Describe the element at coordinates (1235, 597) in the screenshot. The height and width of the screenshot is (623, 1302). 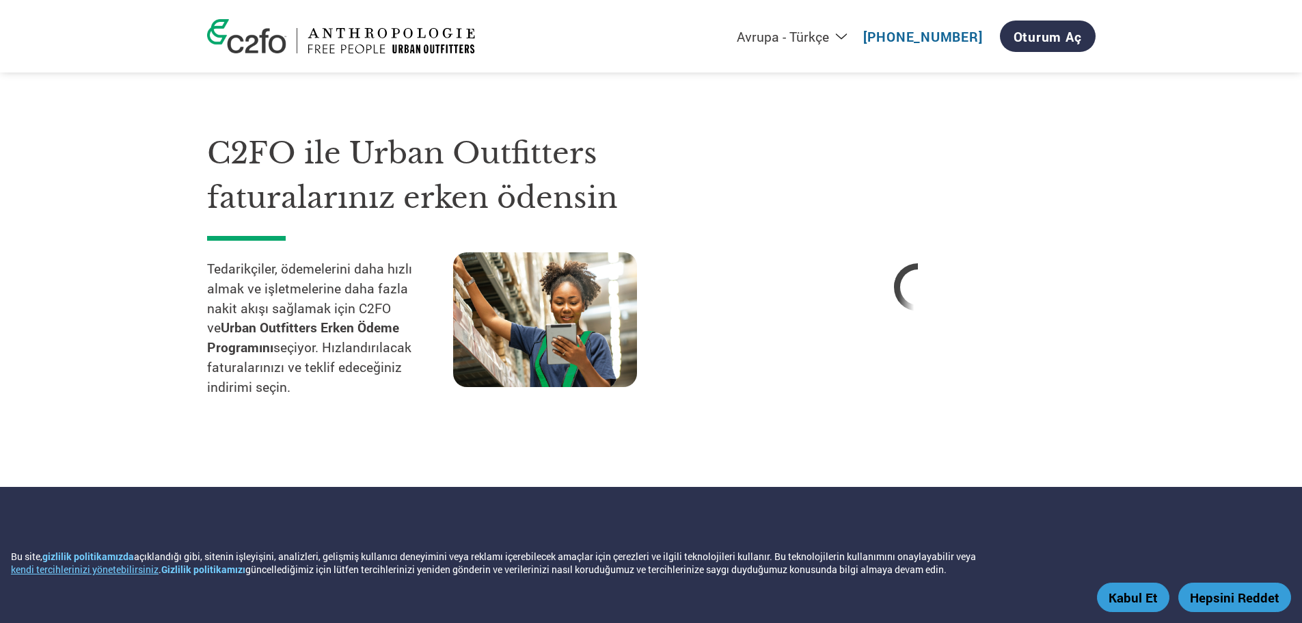
I see `button: Hepsini Reddet` at that location.